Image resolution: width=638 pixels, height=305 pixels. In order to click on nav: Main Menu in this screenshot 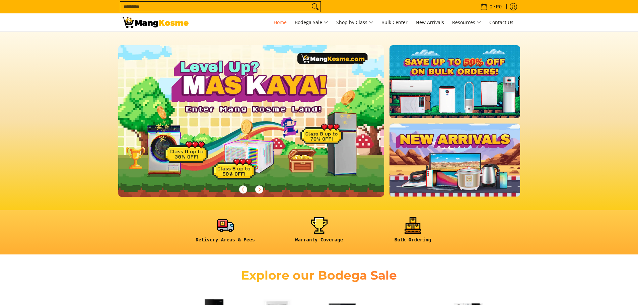, I will do `click(356, 22)`.